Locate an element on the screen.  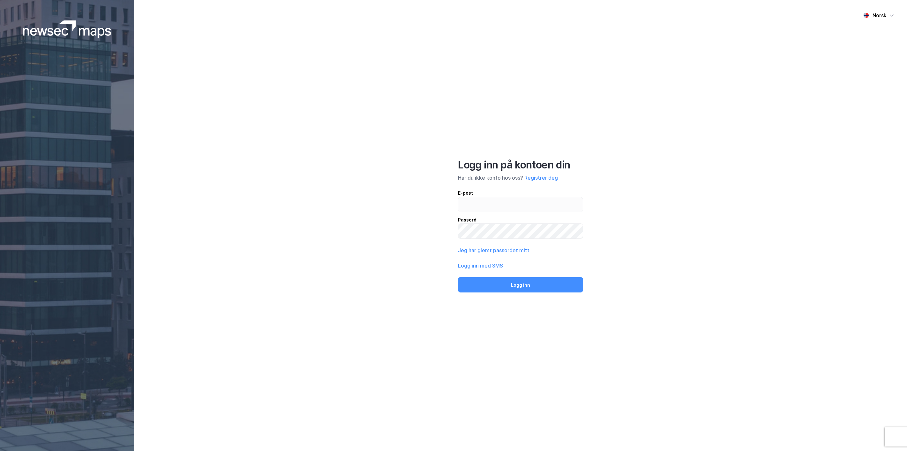
div: Har du ikke konto hos oss? is located at coordinates (521, 178).